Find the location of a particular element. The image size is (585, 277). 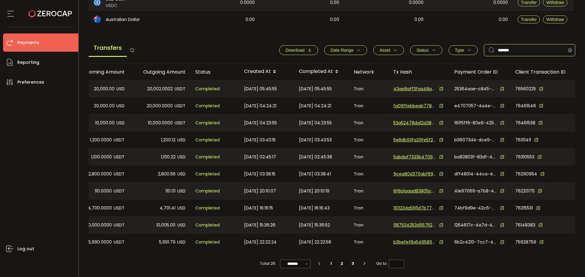

span: fa09ffebbeab7789ddd7e14ed4cb8d86b3a2490ed1d1b6a7caea3b9ca2be0bf3 is located at coordinates (414, 106).